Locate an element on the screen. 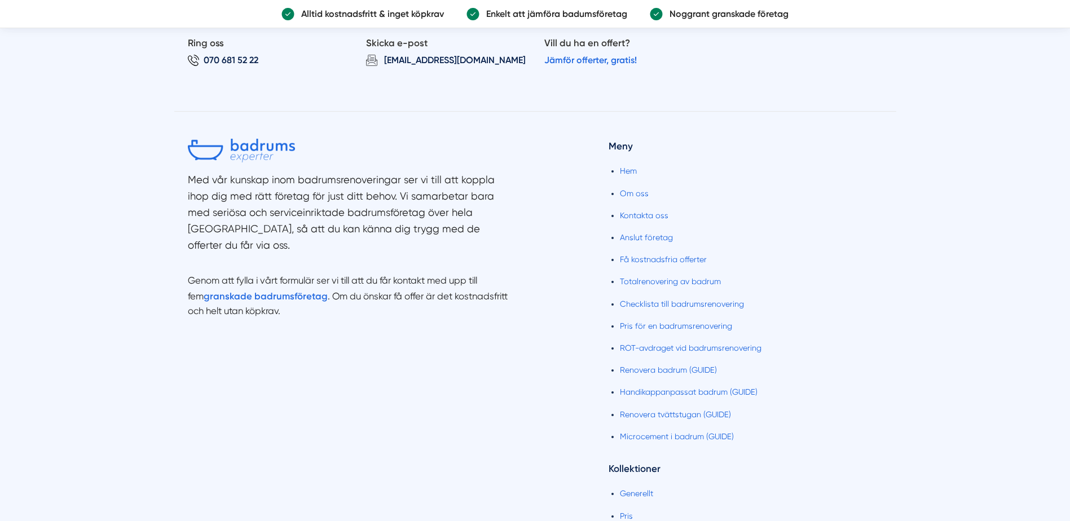 Image resolution: width=1070 pixels, height=521 pixels. a: Få kostnadsfria offerter is located at coordinates (663, 259).